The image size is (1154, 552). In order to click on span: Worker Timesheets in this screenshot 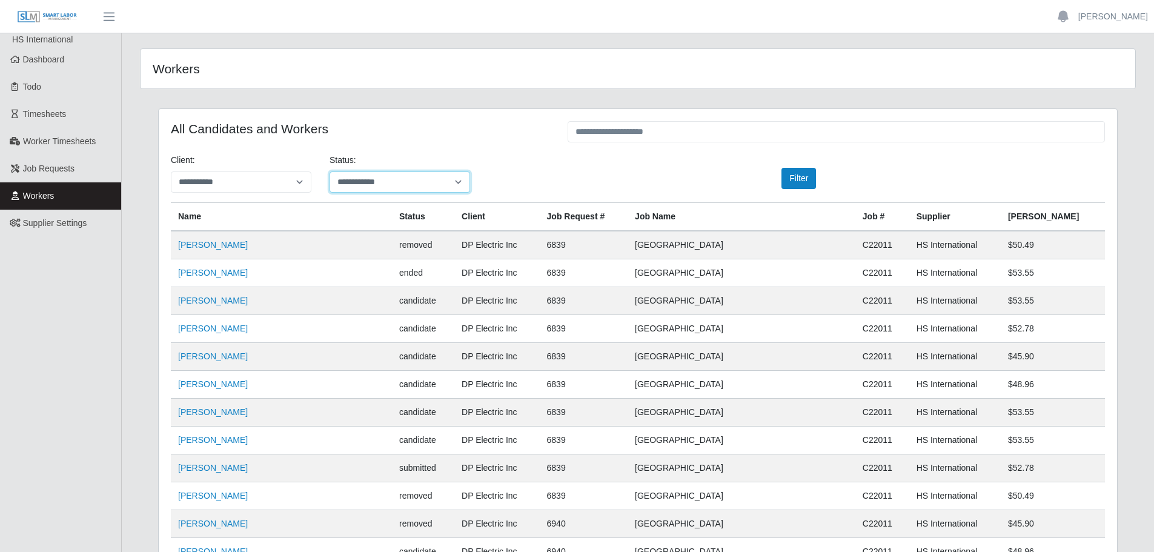, I will do `click(59, 141)`.